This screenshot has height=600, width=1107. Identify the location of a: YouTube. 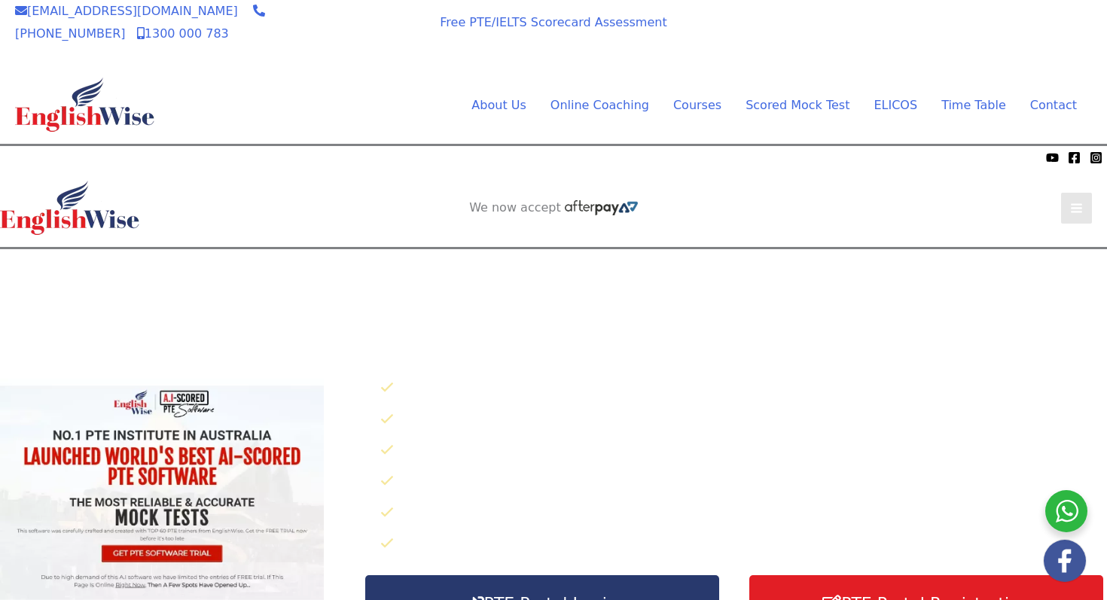
(1052, 157).